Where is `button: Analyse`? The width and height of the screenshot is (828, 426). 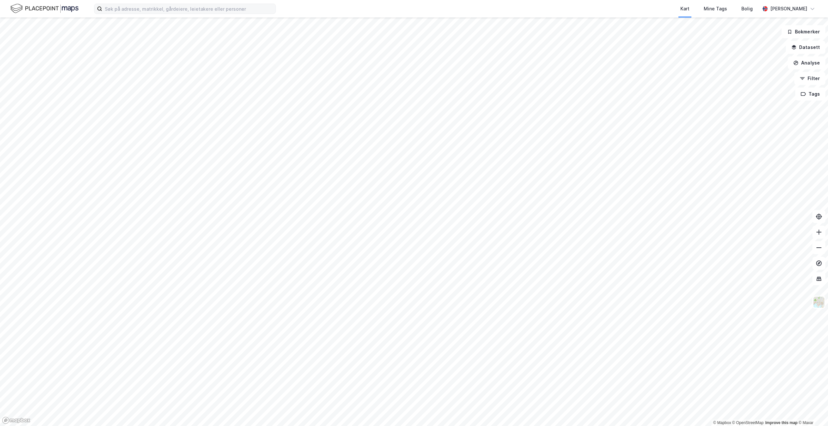
button: Analyse is located at coordinates (806, 63).